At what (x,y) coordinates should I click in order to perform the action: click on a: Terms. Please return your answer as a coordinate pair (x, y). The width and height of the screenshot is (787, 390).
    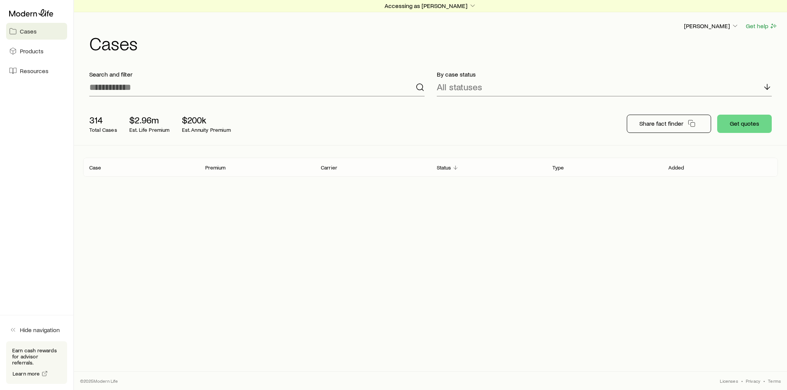
    Looking at the image, I should click on (774, 381).